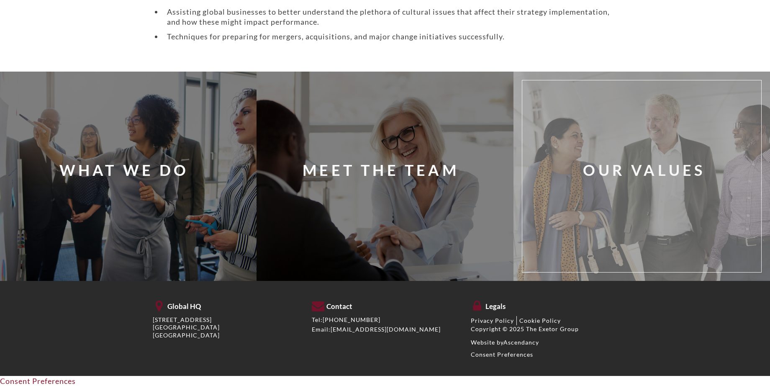 The height and width of the screenshot is (386, 770). Describe the element at coordinates (390, 36) in the screenshot. I see `li: Techniques for preparing for mergers, acquisitions, and major change initiatives successfully.` at that location.